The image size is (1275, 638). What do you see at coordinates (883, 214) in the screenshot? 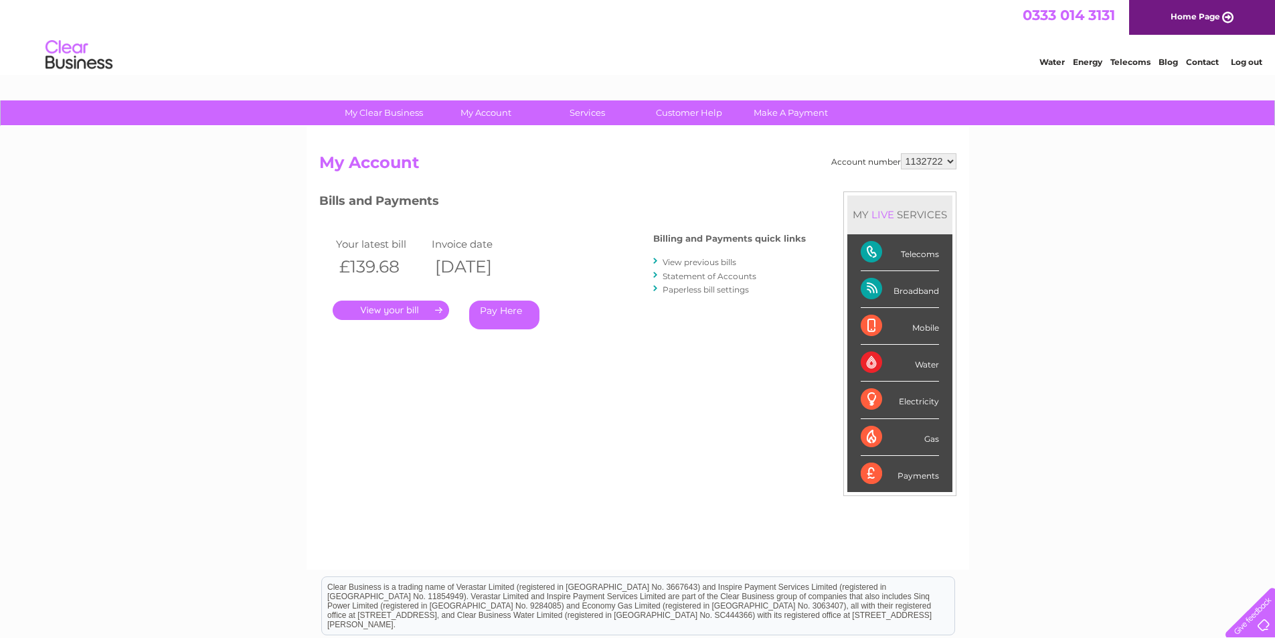
I see `div: LIVE` at bounding box center [883, 214].